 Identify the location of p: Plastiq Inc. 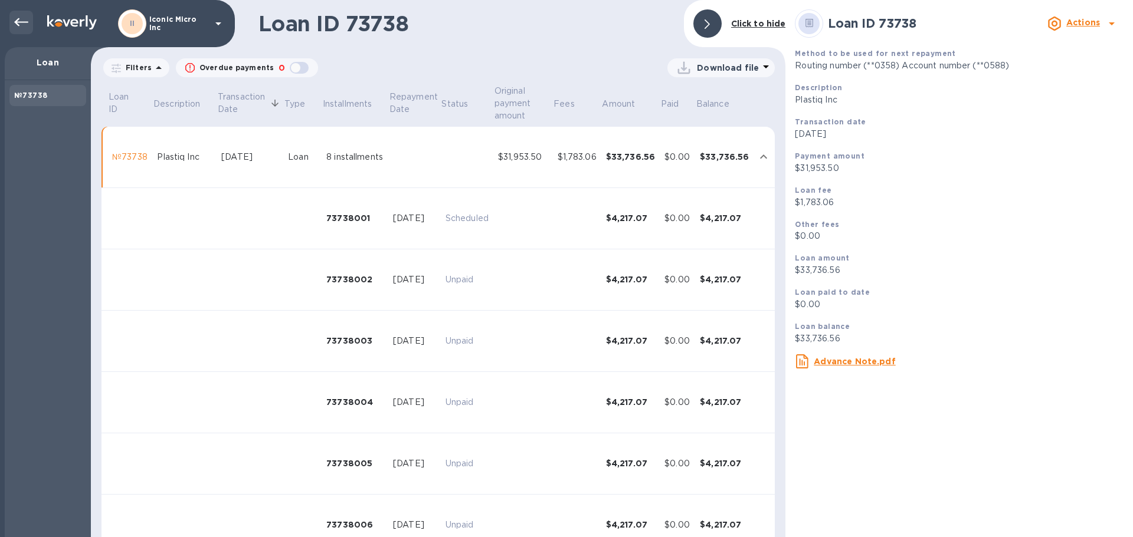
(959, 100).